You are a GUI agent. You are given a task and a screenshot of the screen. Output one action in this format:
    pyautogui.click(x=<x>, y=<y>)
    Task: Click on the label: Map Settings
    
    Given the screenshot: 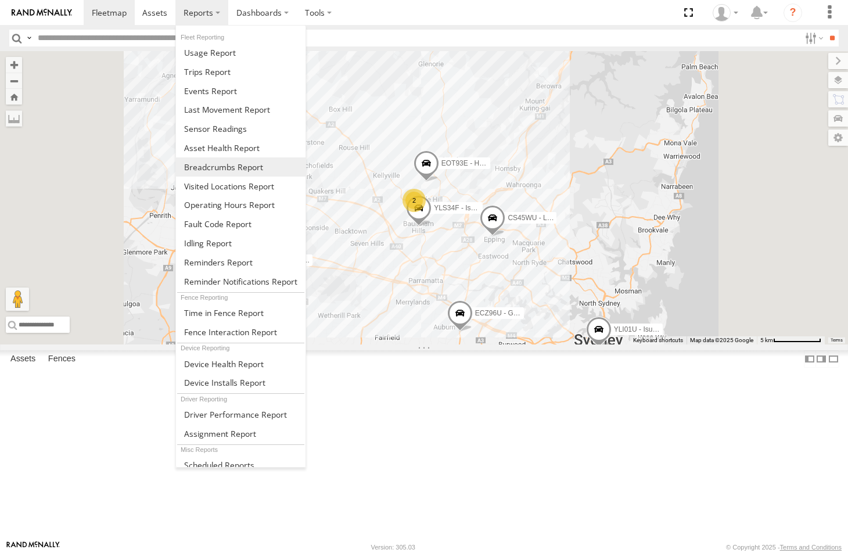 What is the action you would take?
    pyautogui.click(x=838, y=138)
    